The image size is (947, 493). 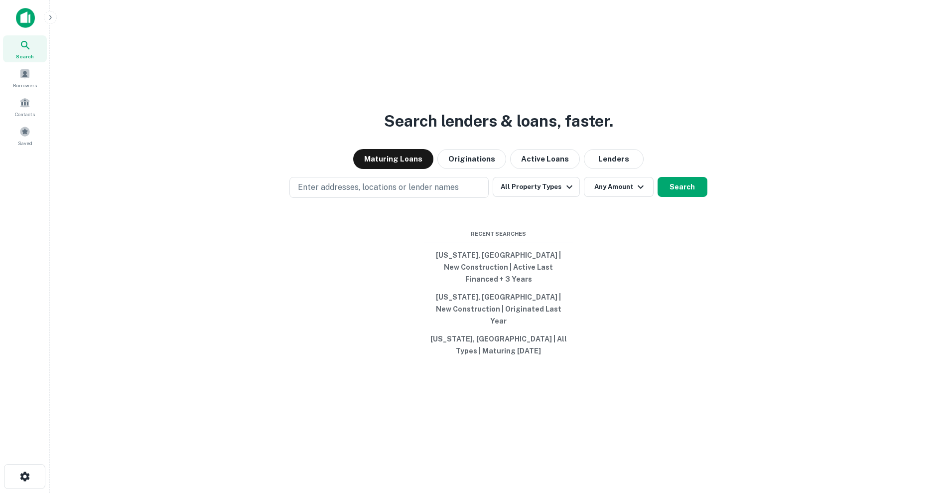 I want to click on a: Borrowers, so click(x=25, y=78).